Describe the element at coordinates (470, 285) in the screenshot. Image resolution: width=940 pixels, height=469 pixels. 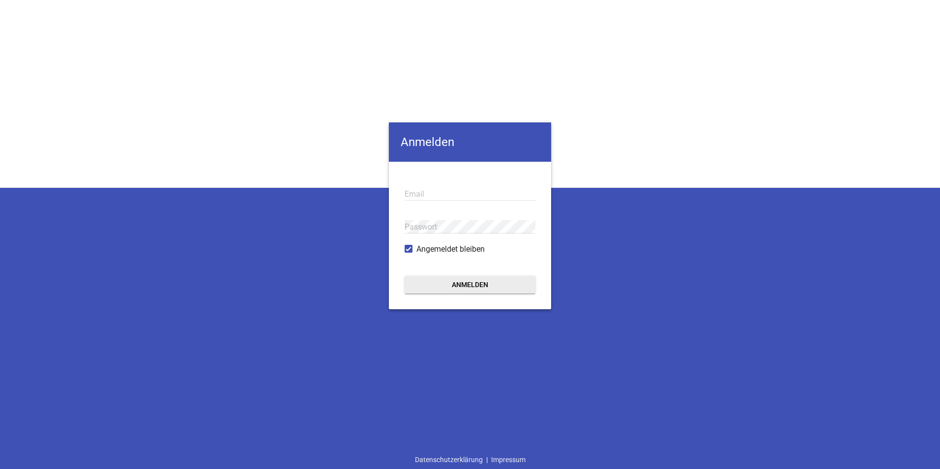
I see `button: Anmelden` at that location.